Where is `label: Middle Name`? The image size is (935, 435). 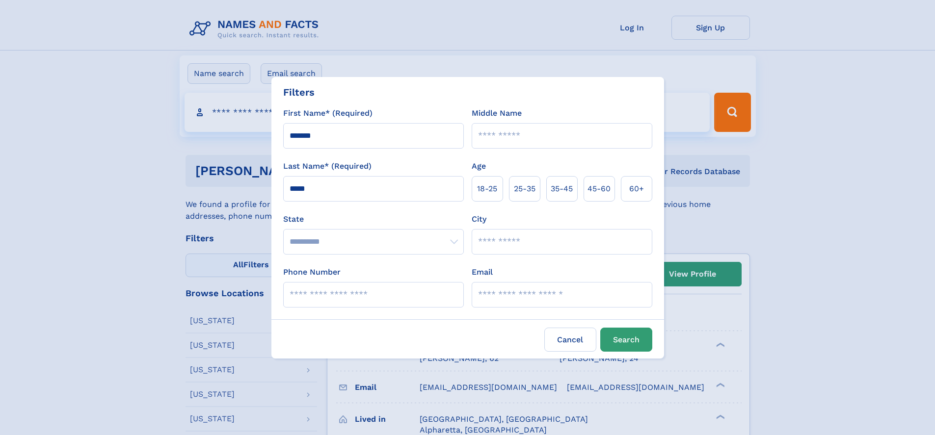 label: Middle Name is located at coordinates (497, 113).